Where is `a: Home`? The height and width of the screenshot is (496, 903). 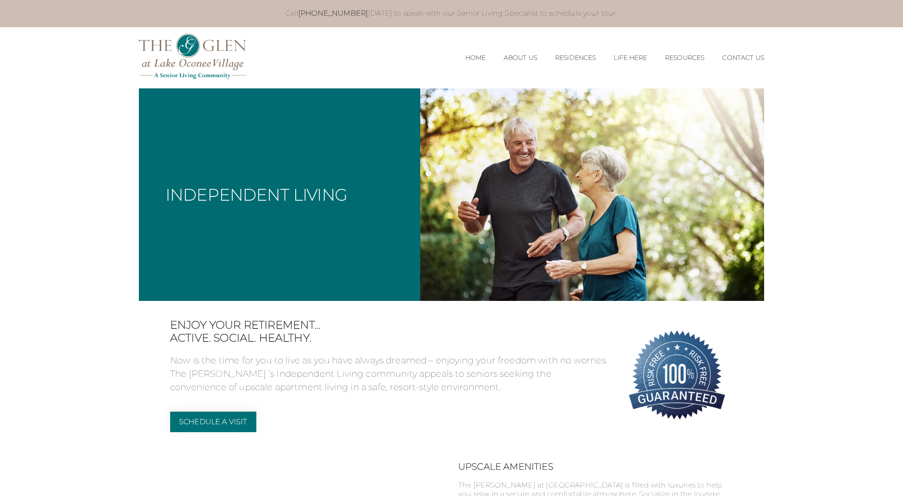 a: Home is located at coordinates (476, 58).